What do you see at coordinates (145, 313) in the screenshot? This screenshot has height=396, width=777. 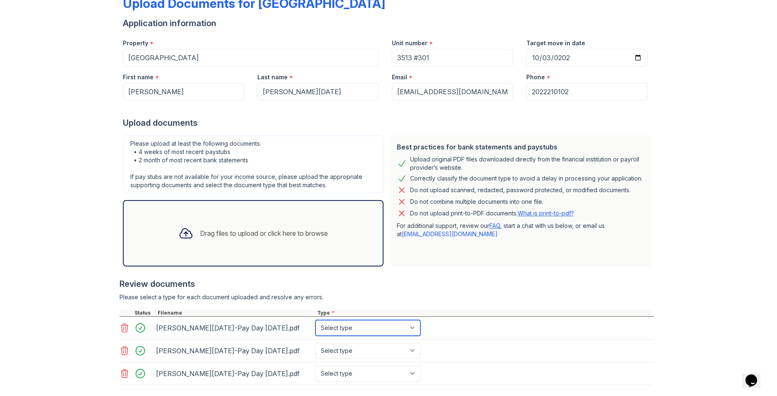 I see `div: Status` at bounding box center [145, 313].